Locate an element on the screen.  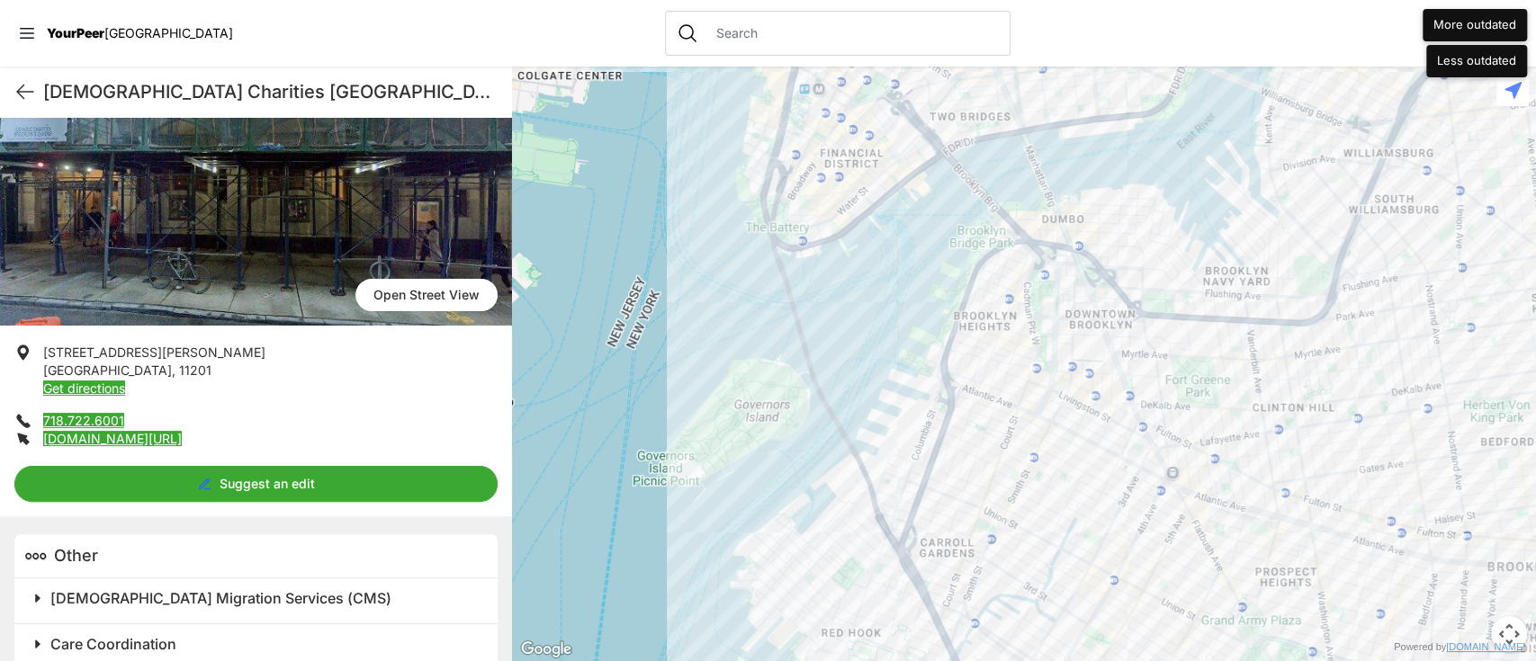
span: Suggest an edit is located at coordinates (266, 484).